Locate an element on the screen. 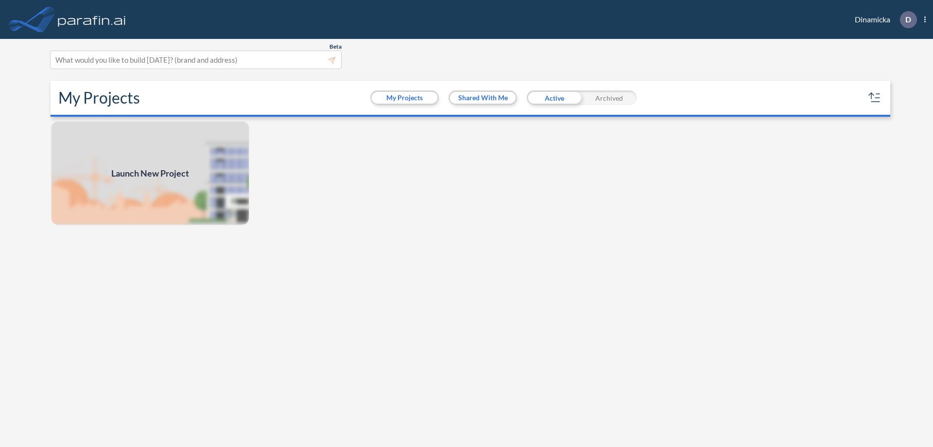 Image resolution: width=933 pixels, height=447 pixels. div: Archived is located at coordinates (609, 98).